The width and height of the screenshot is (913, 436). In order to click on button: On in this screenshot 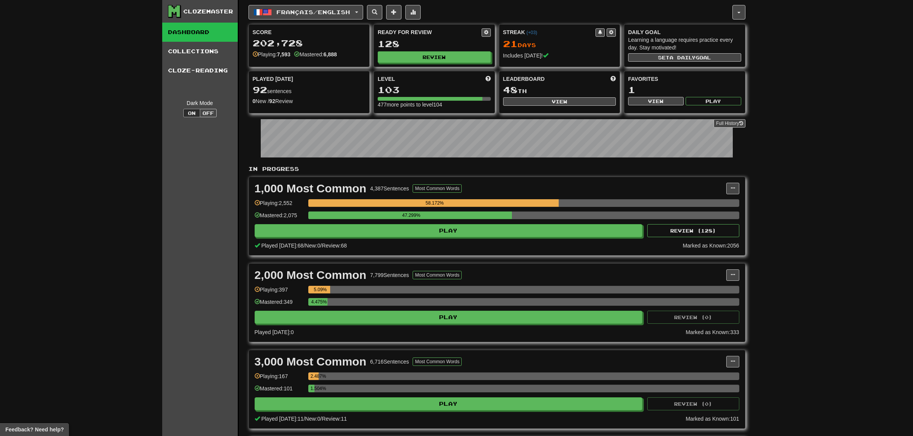, I will do `click(192, 113)`.